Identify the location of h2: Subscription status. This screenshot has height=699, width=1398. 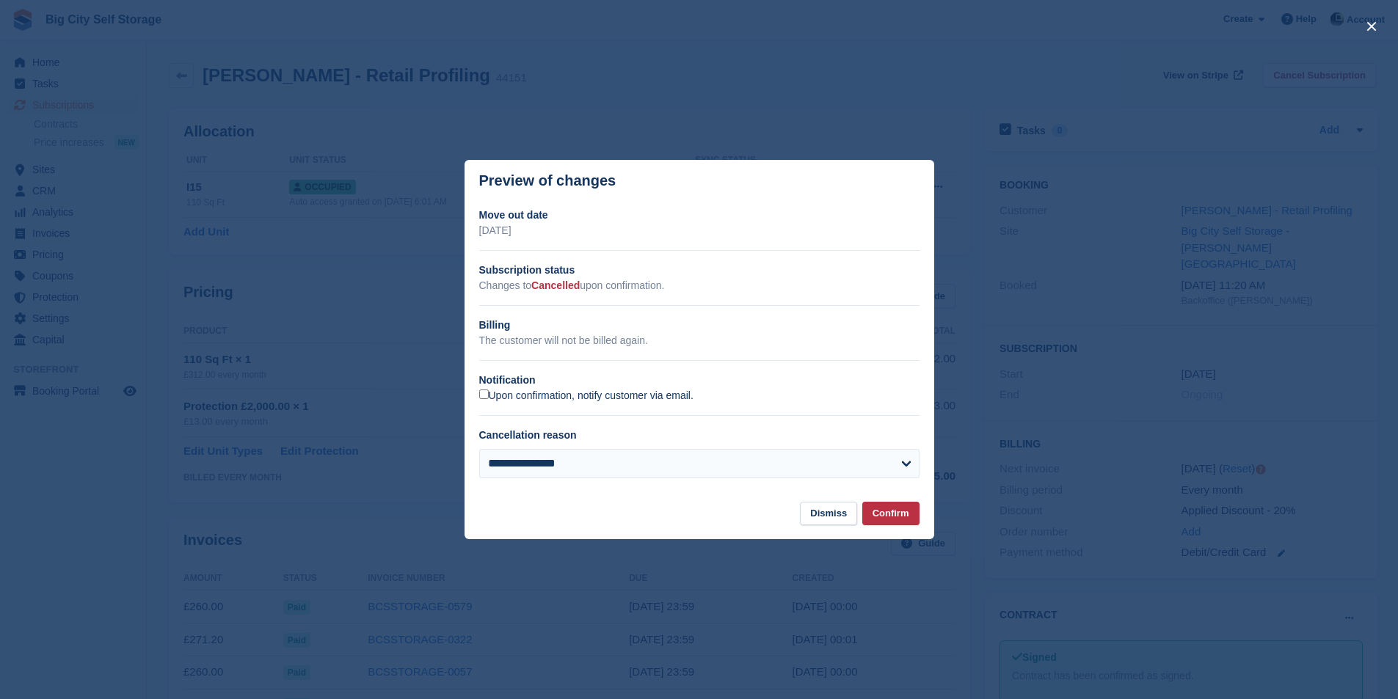
(699, 270).